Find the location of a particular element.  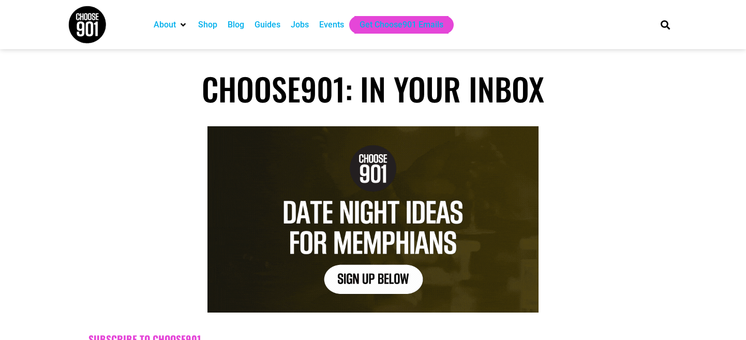

div: Guides is located at coordinates (268, 25).